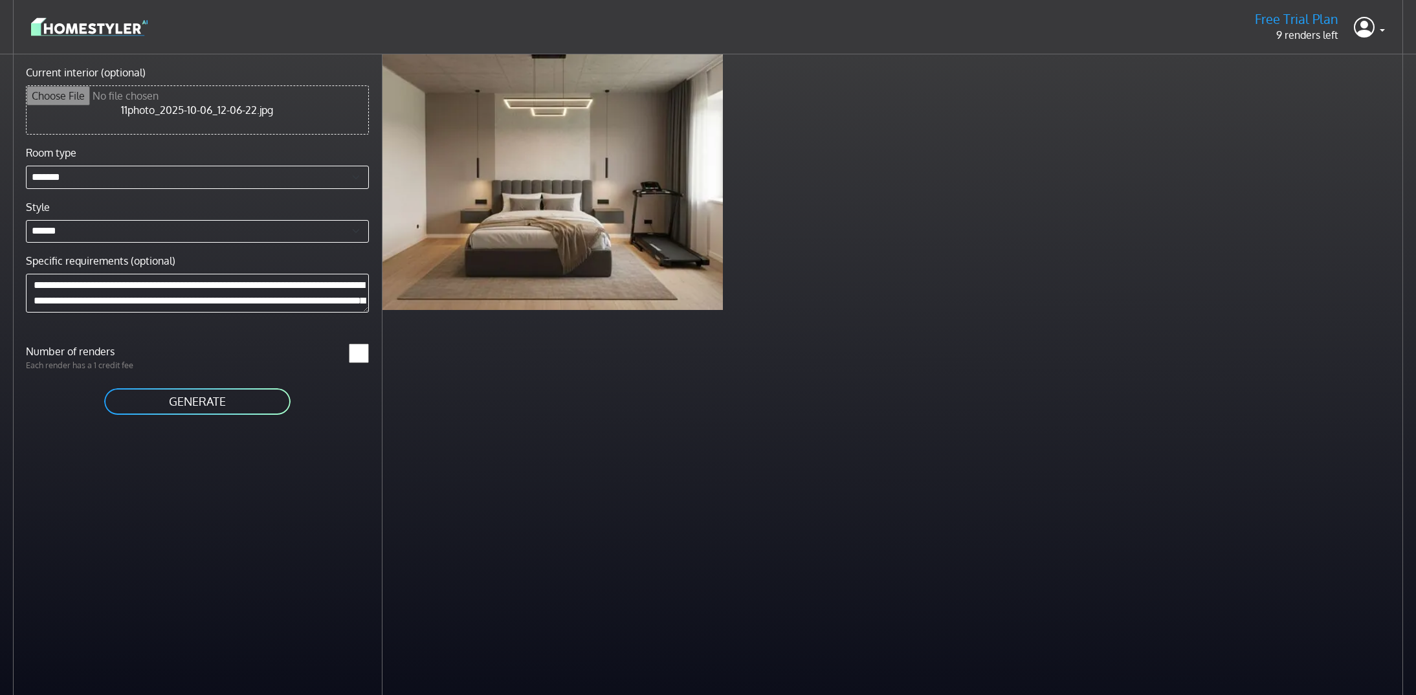 Image resolution: width=1416 pixels, height=695 pixels. Describe the element at coordinates (89, 27) in the screenshot. I see `img: logo-3de290ba35641baa71223ecac5eacb59cb85b4c7fdf211dc9aaecaaee71ea2f8.svg` at that location.